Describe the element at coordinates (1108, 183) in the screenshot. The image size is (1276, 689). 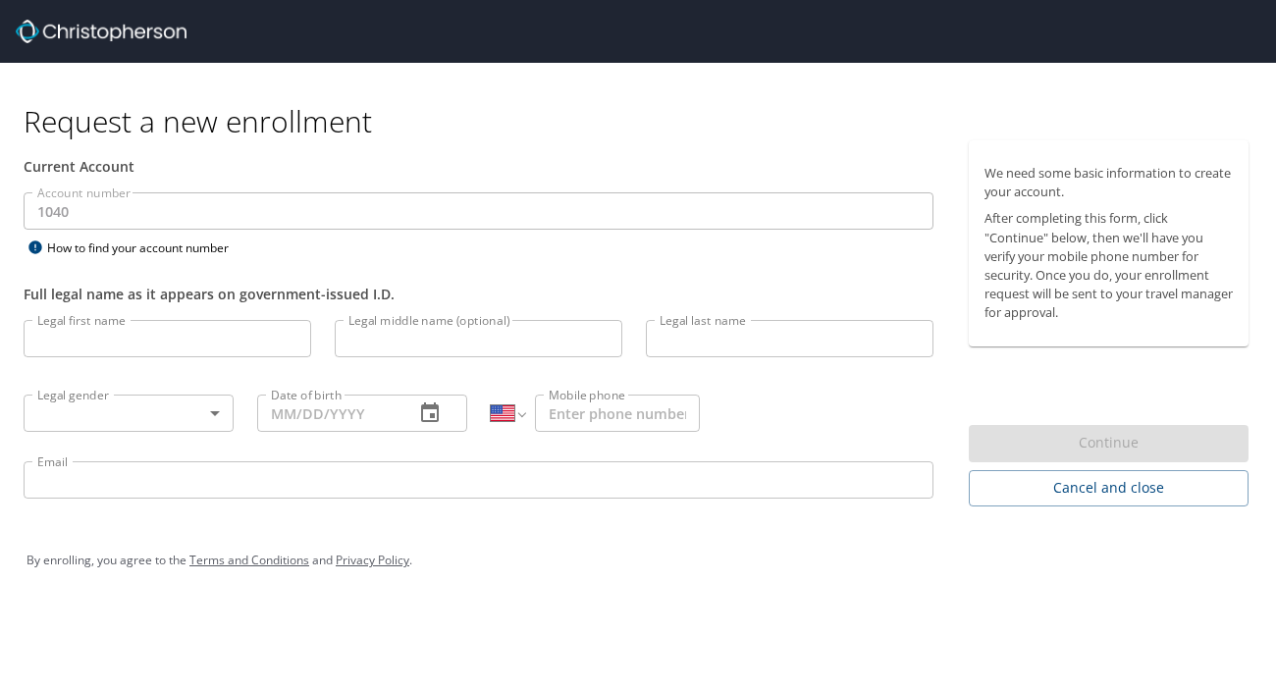
I see `p: We need some basic information to create your account.` at that location.